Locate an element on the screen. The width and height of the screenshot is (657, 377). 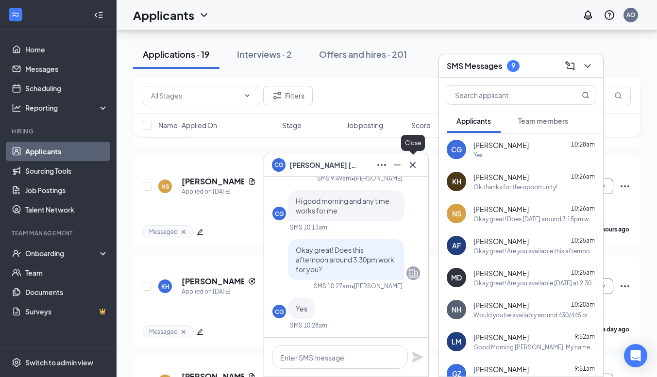
div: Close is located at coordinates (413, 143).